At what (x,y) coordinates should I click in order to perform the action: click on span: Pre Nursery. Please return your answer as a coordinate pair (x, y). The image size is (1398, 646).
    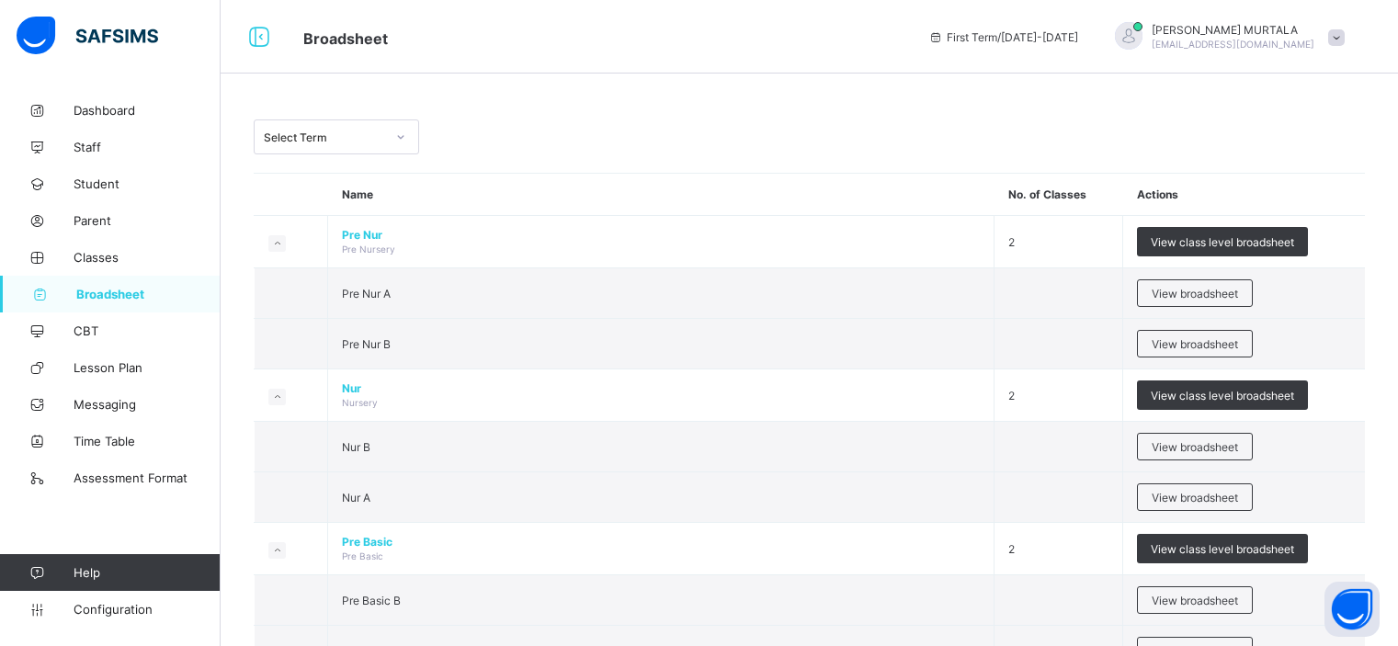
    Looking at the image, I should click on (369, 249).